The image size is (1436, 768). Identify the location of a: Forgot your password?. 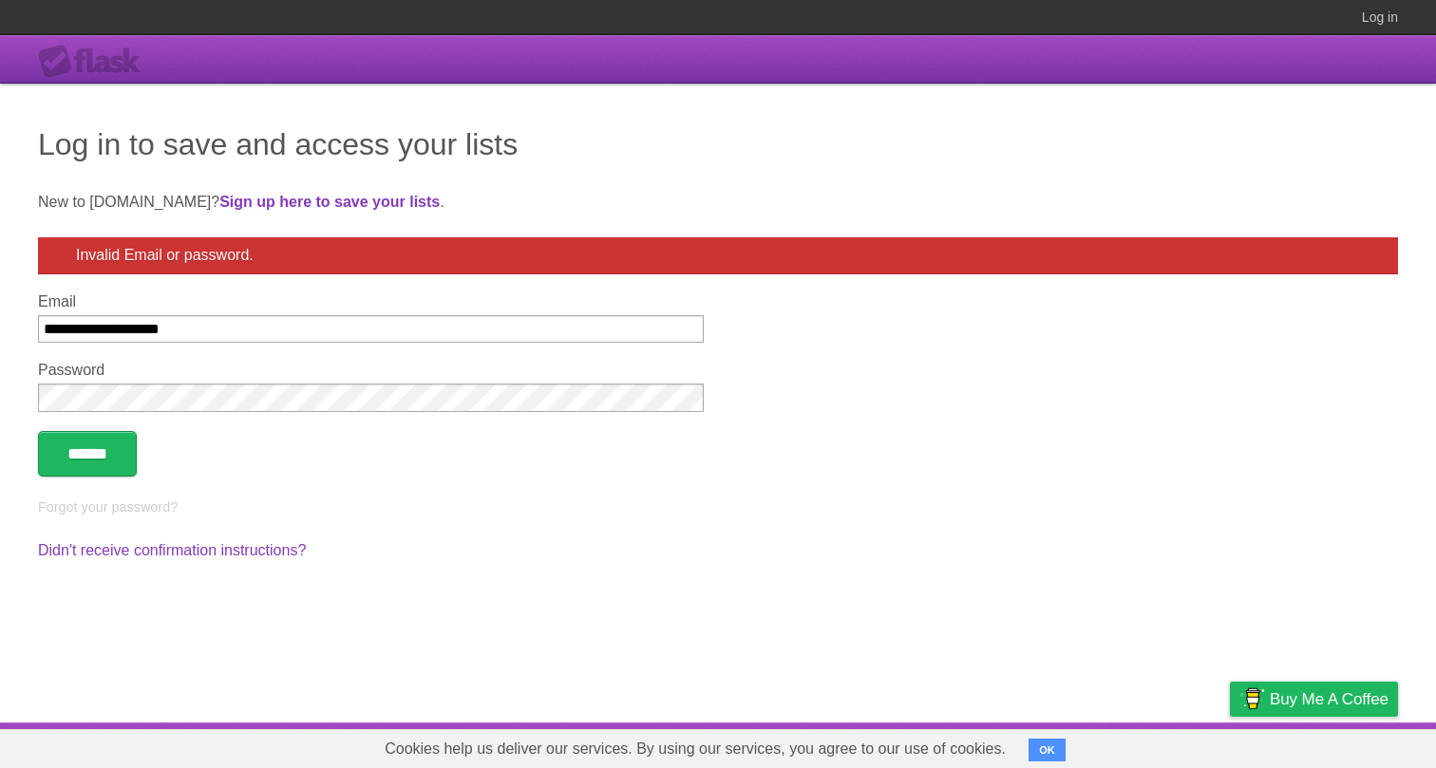
(107, 507).